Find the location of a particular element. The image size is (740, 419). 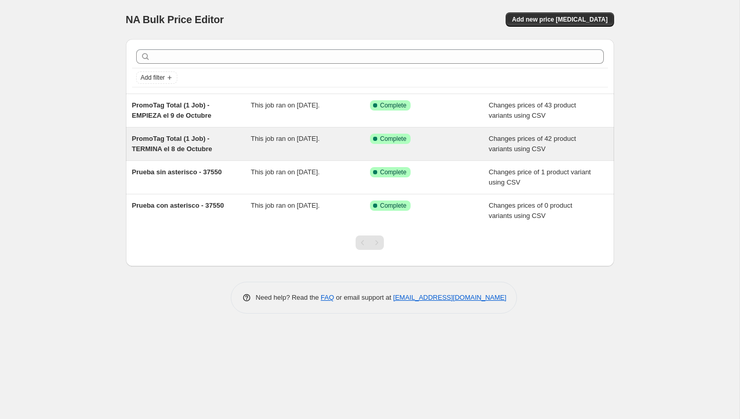

span: Changes prices of 42 product variants using CSV is located at coordinates (532, 143).